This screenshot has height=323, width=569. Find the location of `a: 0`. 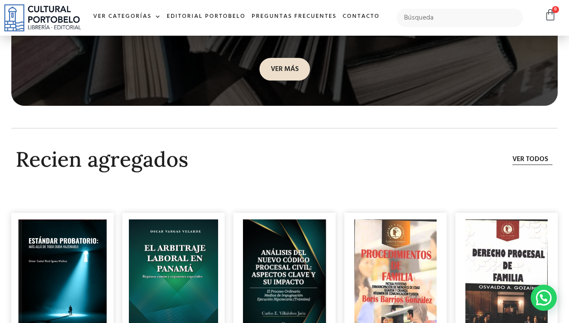

a: 0 is located at coordinates (550, 15).